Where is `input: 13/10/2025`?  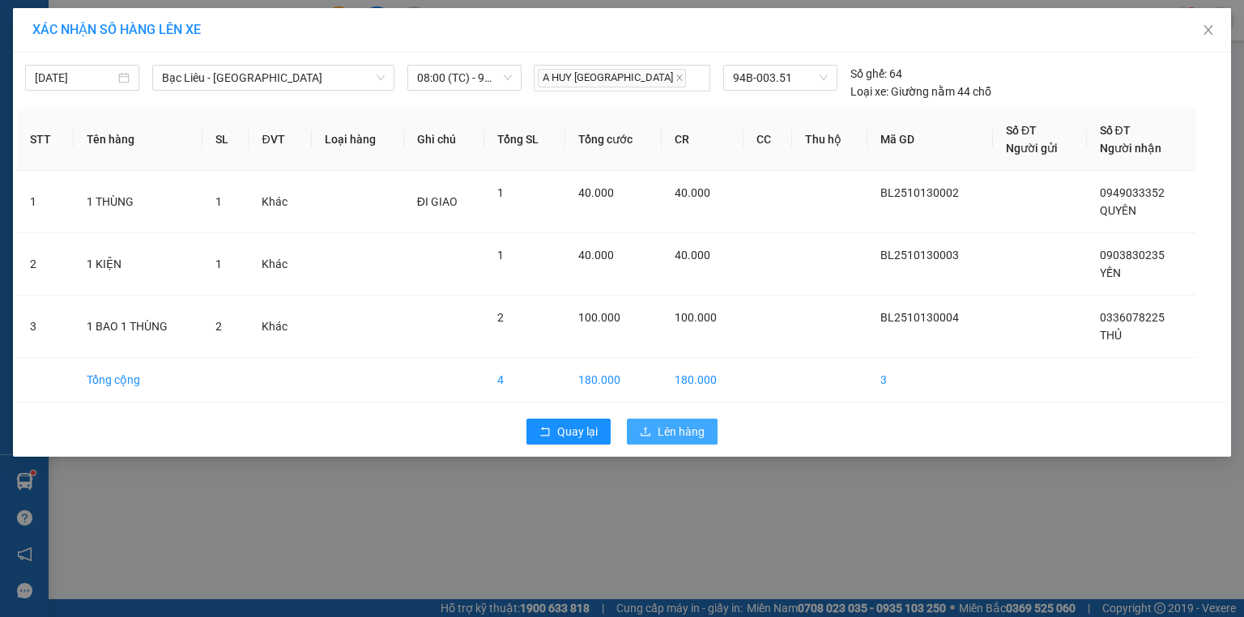
input: 13/10/2025 is located at coordinates (74, 78).